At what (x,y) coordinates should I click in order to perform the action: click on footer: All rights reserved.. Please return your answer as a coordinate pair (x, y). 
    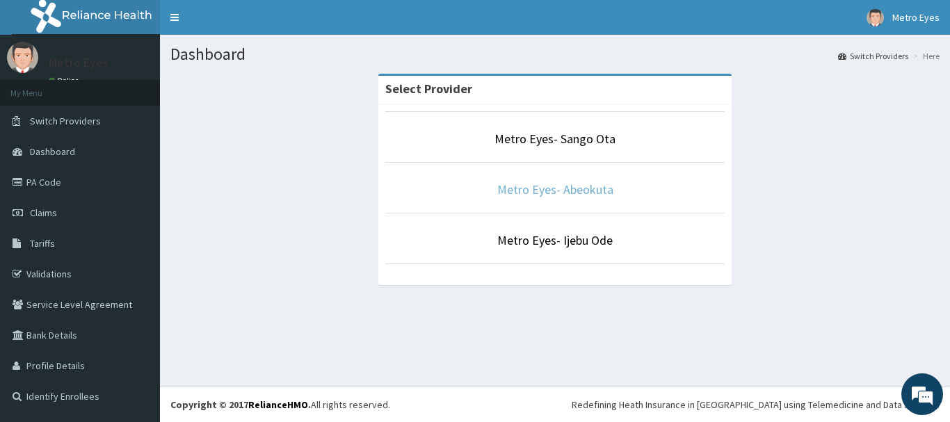
    Looking at the image, I should click on (555, 404).